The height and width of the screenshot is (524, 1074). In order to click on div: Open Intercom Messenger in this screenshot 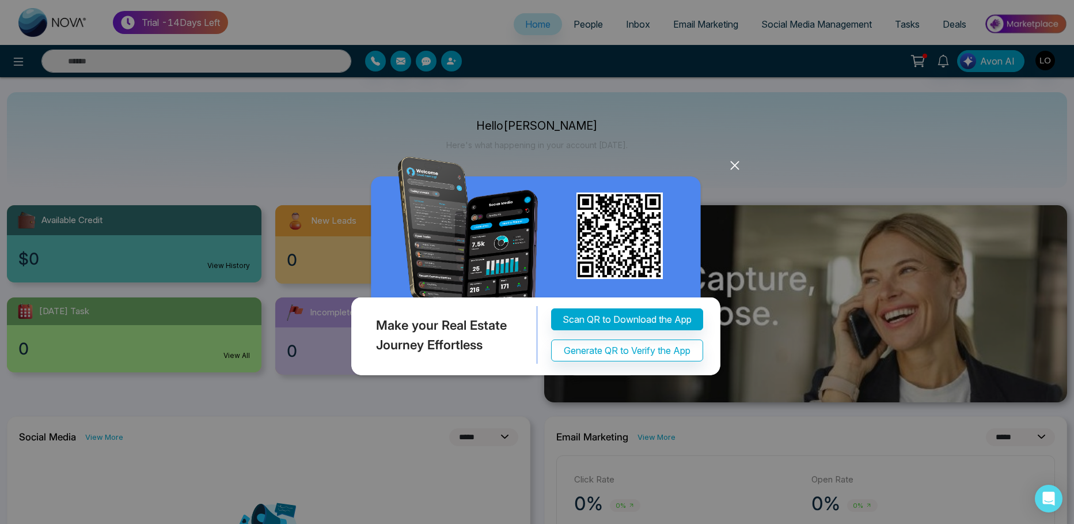, I will do `click(1049, 498)`.